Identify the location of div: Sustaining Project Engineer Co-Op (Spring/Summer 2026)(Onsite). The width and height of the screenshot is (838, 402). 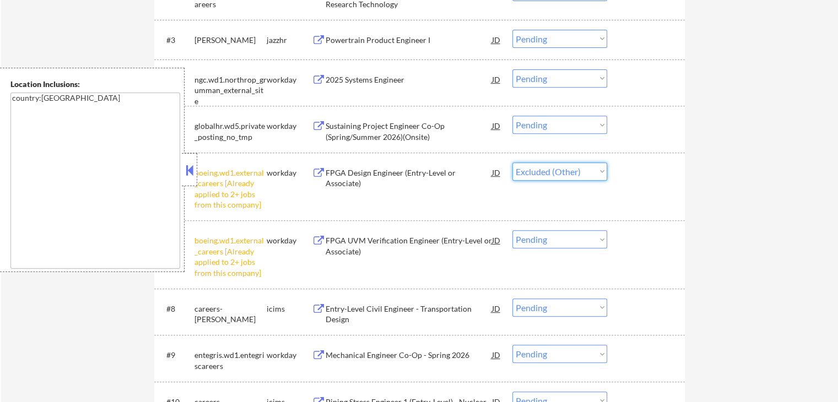
(409, 131).